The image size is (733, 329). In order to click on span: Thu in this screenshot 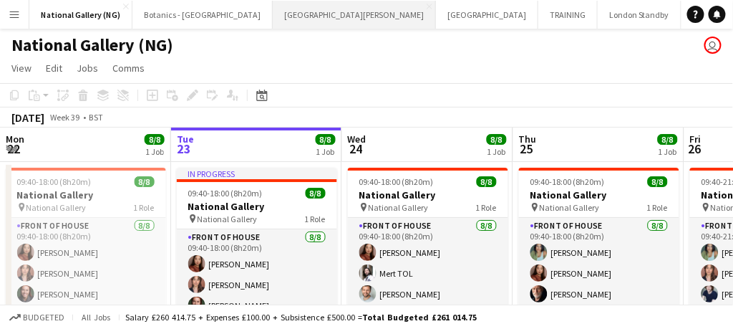, I will do `click(528, 139)`.